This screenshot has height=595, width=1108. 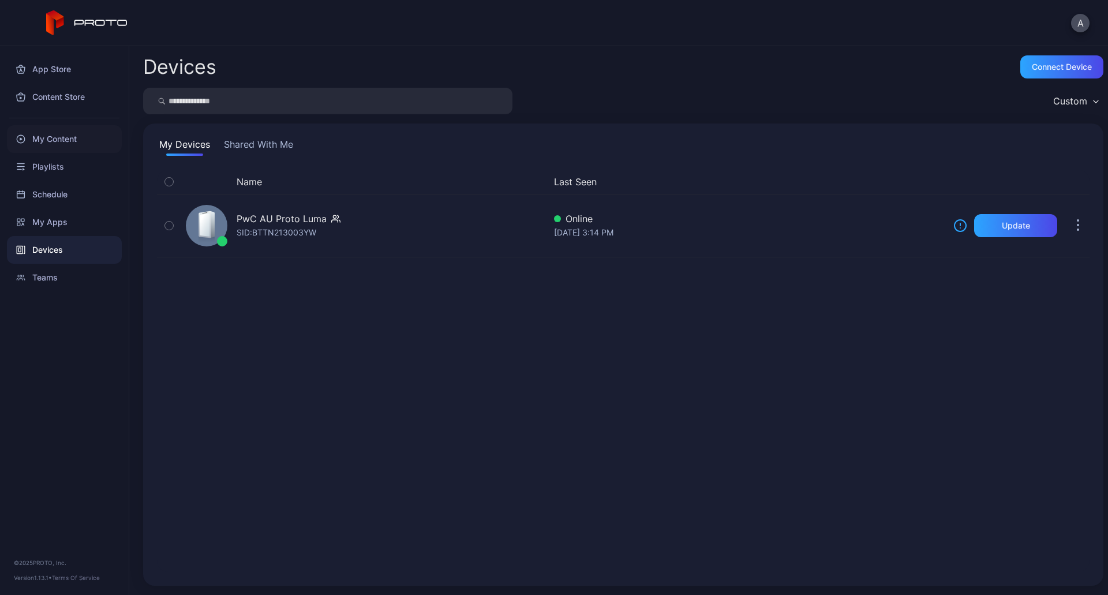 What do you see at coordinates (749, 219) in the screenshot?
I see `div: Online` at bounding box center [749, 219].